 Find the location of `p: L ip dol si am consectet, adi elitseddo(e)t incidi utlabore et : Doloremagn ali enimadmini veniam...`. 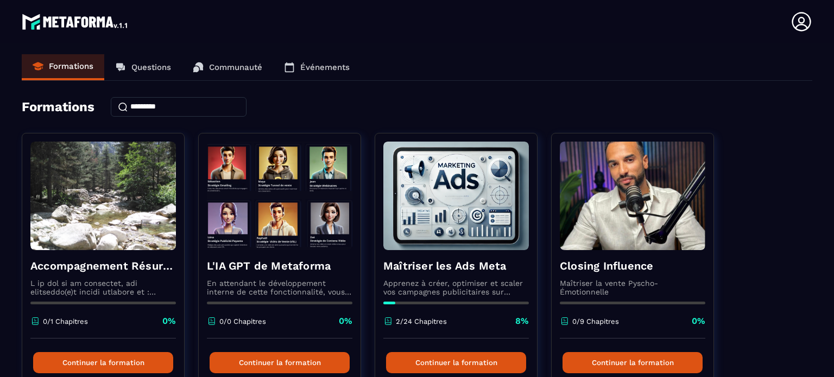

p: L ip dol si am consectet, adi elitseddo(e)t incidi utlabore et : Doloremagn ali enimadmini veniam... is located at coordinates (103, 288).